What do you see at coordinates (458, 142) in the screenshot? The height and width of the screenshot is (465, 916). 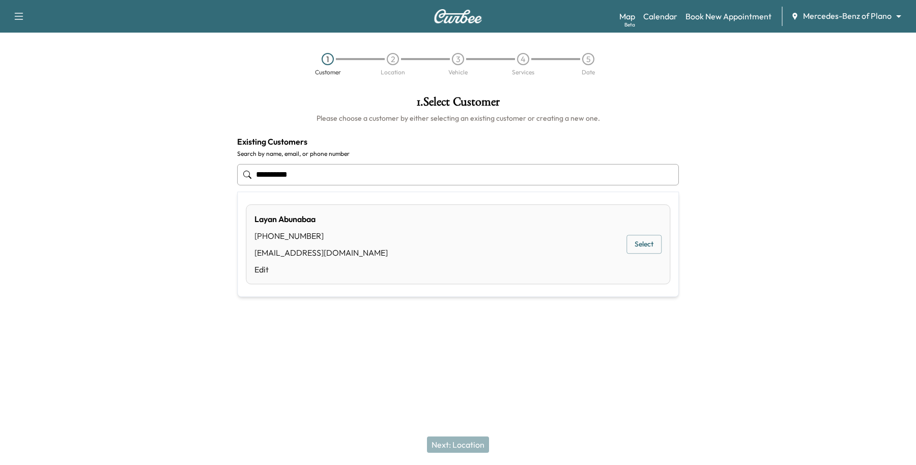 I see `h4: Existing Customers` at bounding box center [458, 142].